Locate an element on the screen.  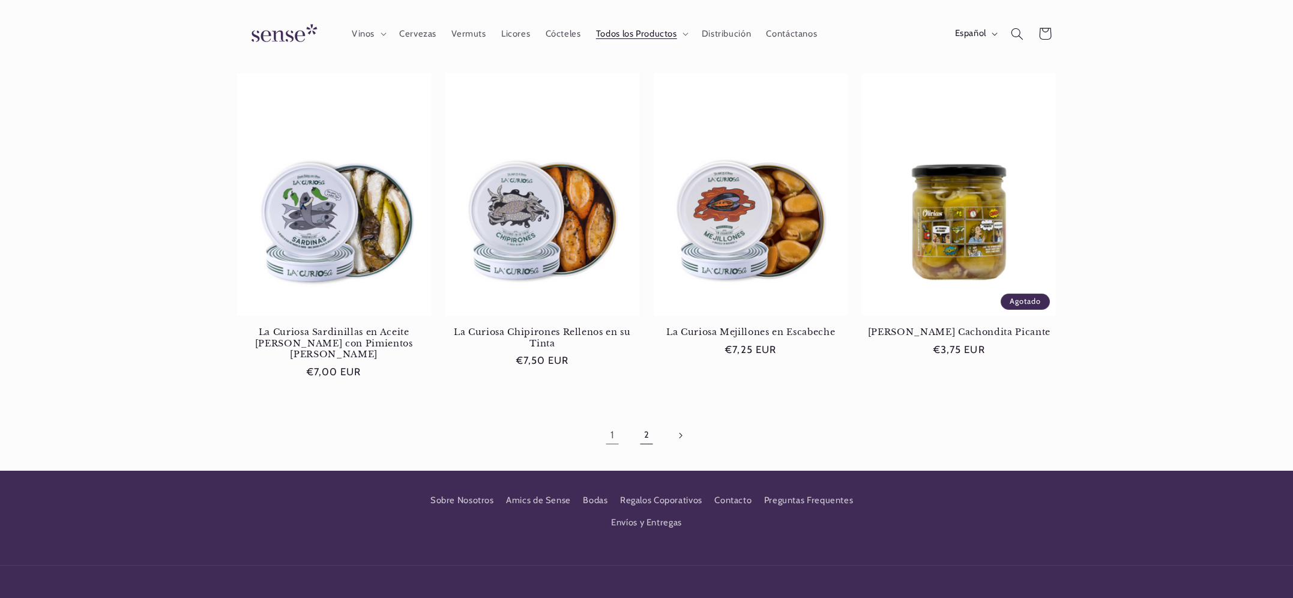
span: Cervezas is located at coordinates (418, 34).